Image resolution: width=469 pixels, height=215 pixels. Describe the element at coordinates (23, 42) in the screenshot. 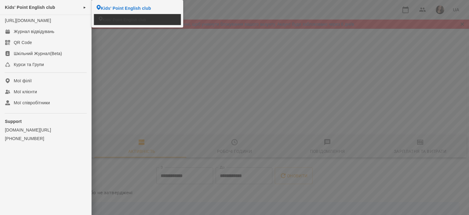

I see `div: QR Code` at that location.